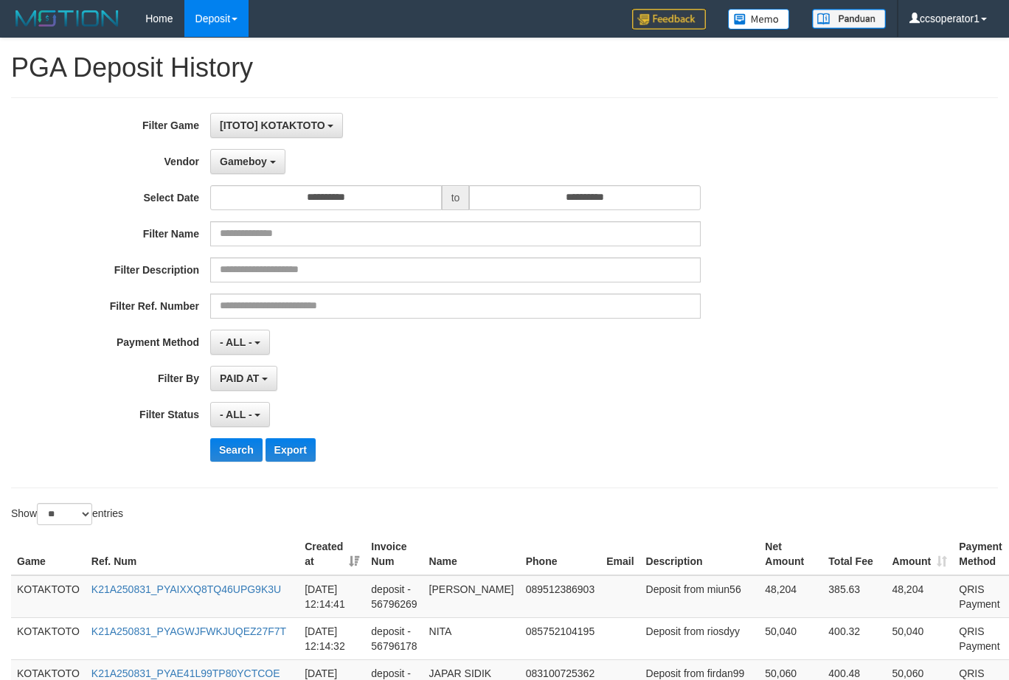 This screenshot has height=680, width=1009. I want to click on th: Total Fee, so click(854, 554).